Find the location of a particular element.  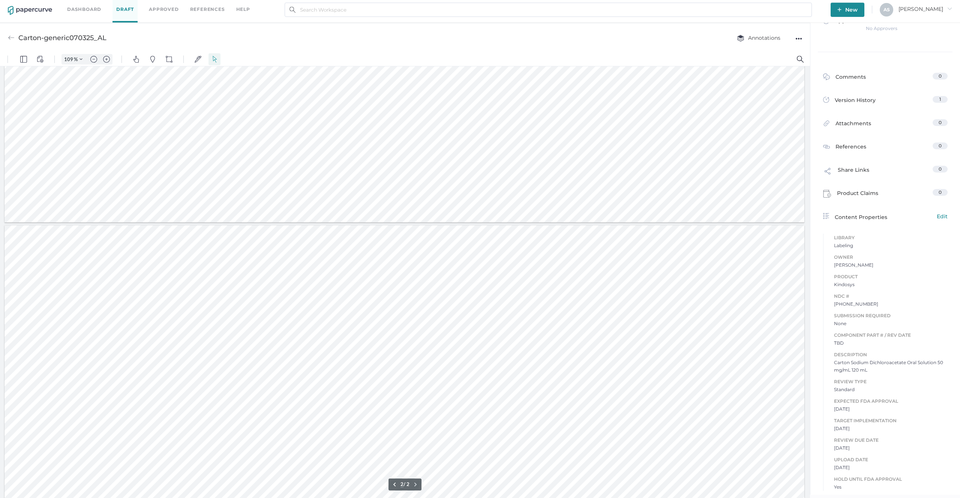

input: Set page is located at coordinates (402, 432).